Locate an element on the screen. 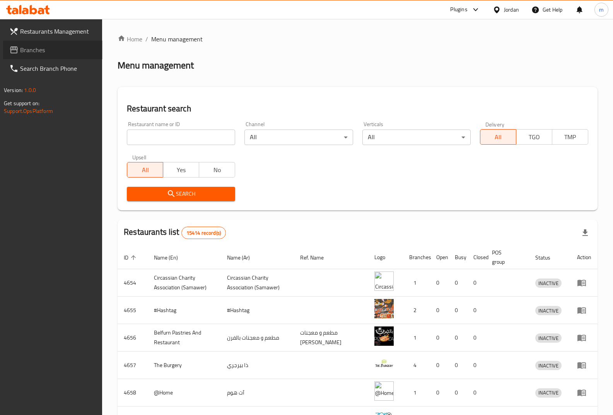 This screenshot has height=415, width=613. span: POS group is located at coordinates (506, 257).